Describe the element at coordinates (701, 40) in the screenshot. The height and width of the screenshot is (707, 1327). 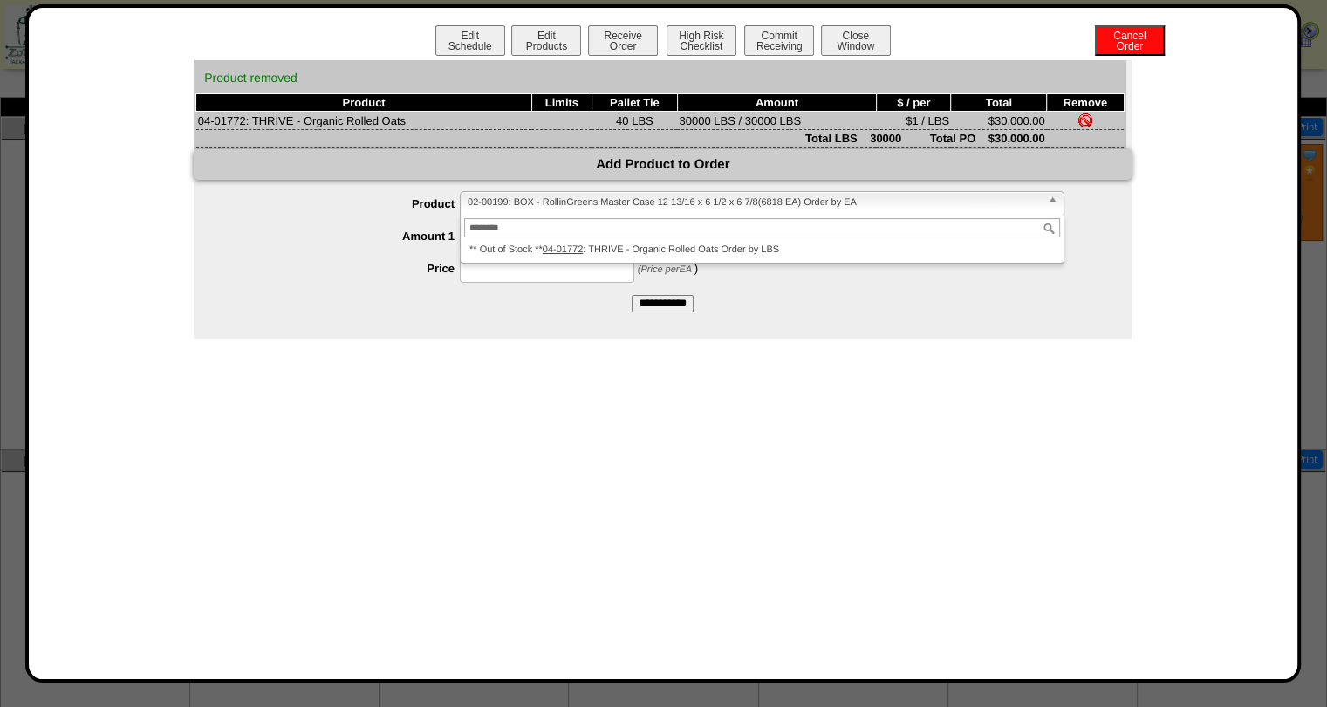
I see `button: High RiskChecklist` at that location.